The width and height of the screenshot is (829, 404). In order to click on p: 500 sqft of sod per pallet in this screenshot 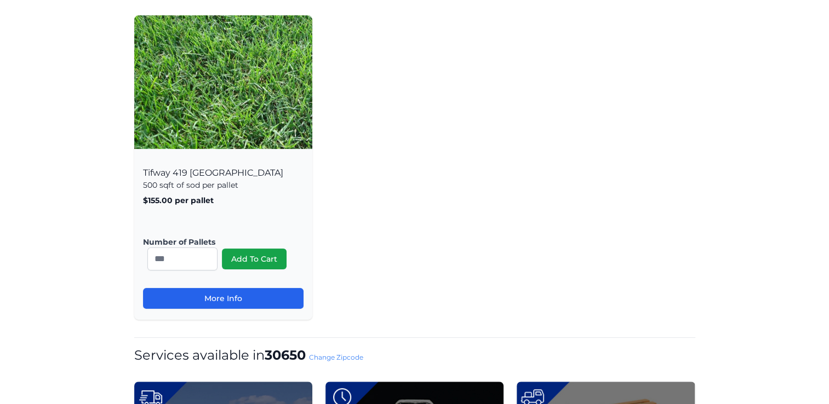, I will do `click(223, 185)`.